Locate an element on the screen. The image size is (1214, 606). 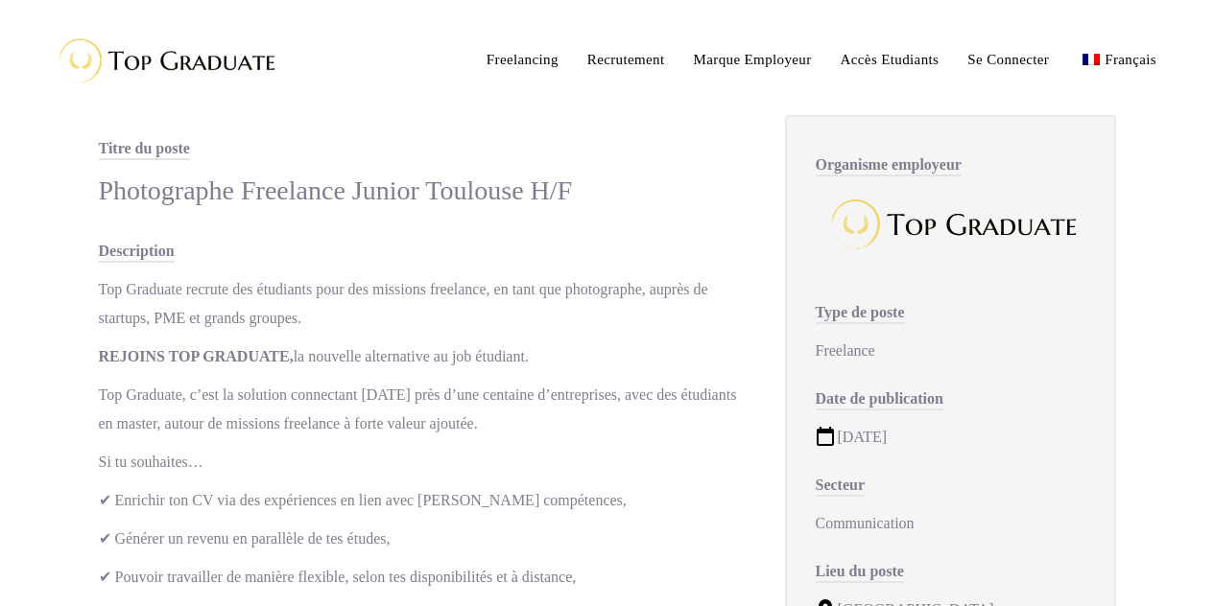
p: la nouvelle alternative au job étudiant. is located at coordinates (422, 357).